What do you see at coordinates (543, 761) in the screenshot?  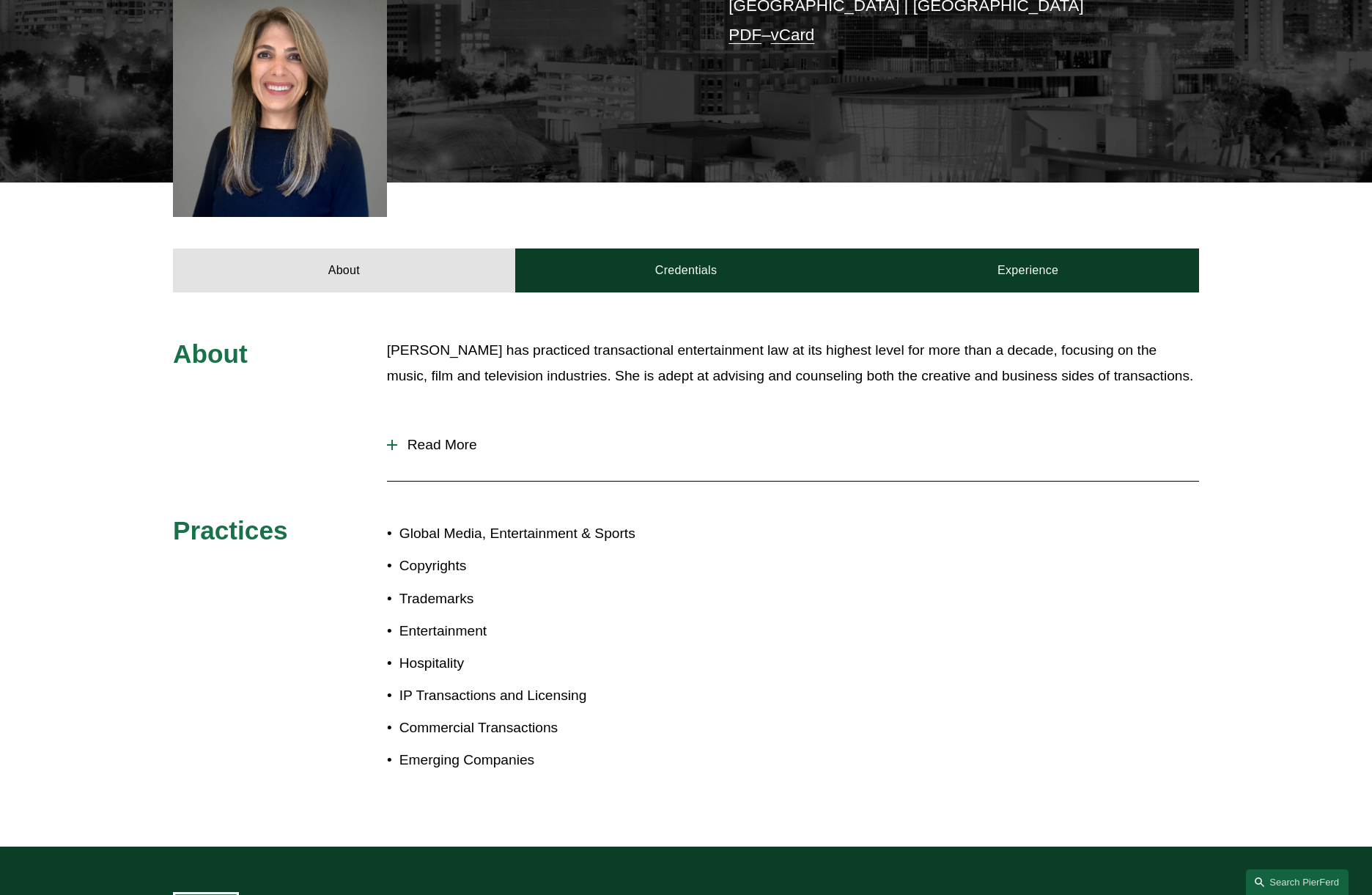 I see `p: Emerging Companies` at bounding box center [543, 761].